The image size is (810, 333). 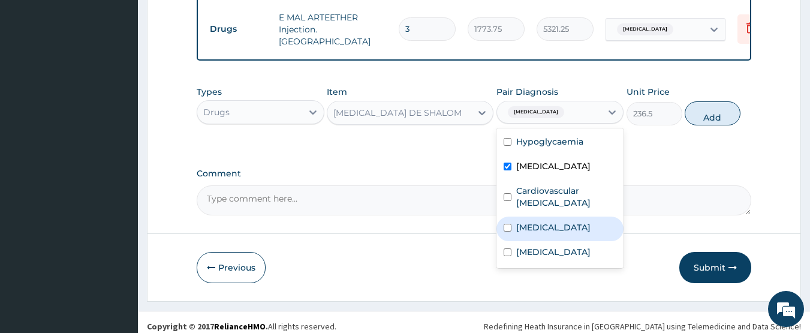 What do you see at coordinates (132, 75) in the screenshot?
I see `div: Chat with us now` at bounding box center [132, 75].